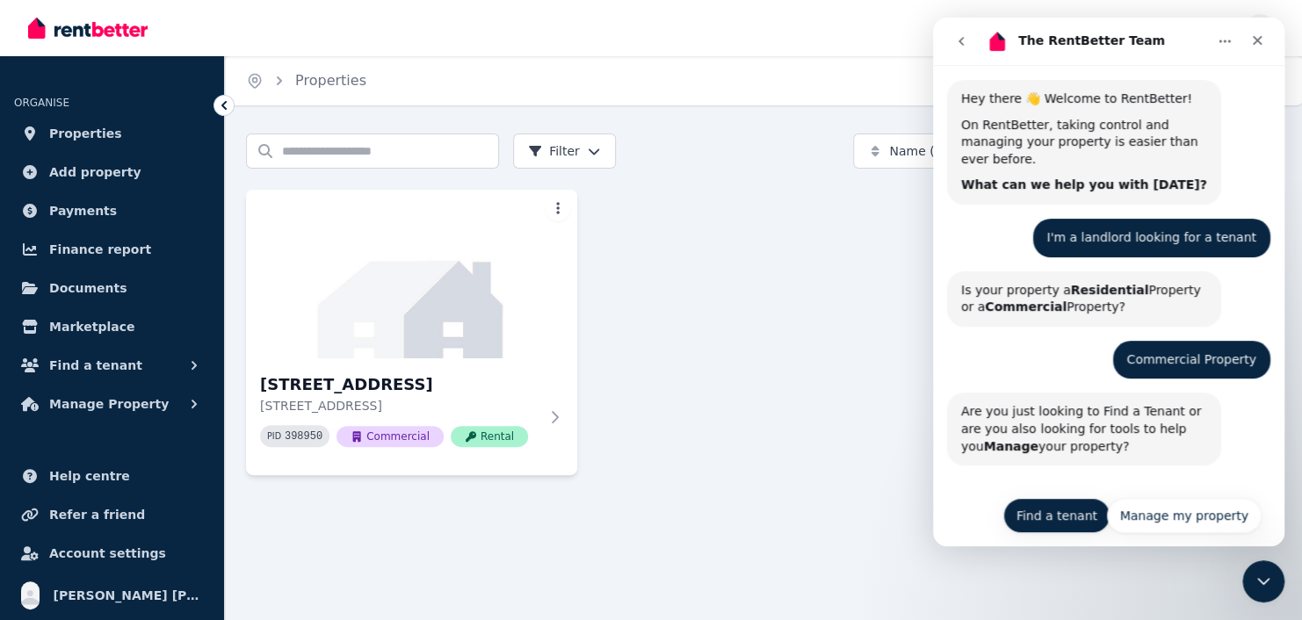  Describe the element at coordinates (112, 172) in the screenshot. I see `a: Add property` at that location.